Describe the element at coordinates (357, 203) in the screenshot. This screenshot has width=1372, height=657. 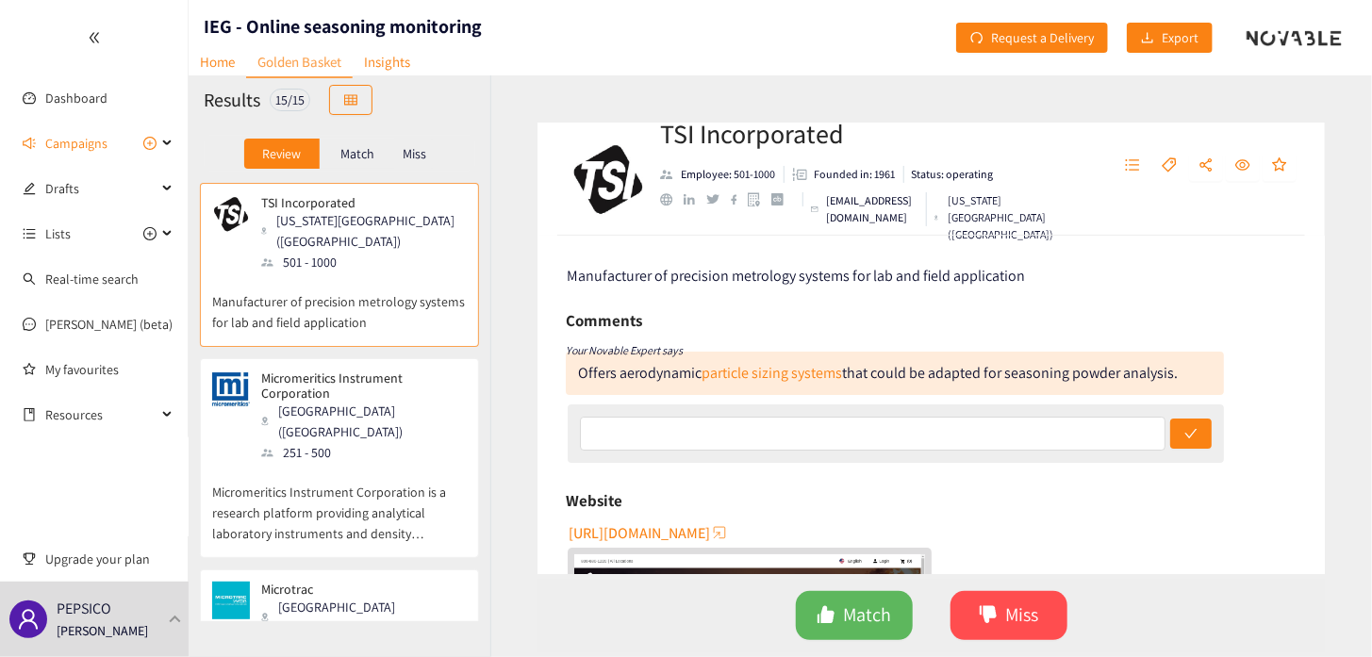
I see `p: TSI Incorporated` at that location.